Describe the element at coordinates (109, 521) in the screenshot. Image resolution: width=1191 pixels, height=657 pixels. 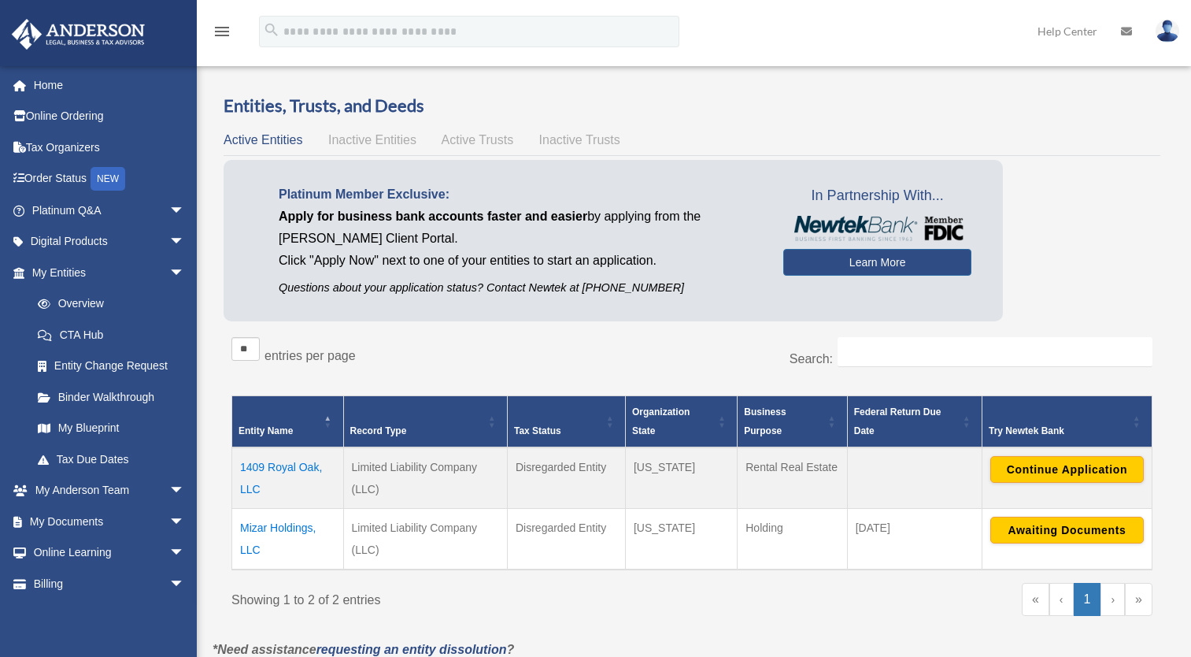
I see `a: My Documentsarrow_drop_down` at that location.